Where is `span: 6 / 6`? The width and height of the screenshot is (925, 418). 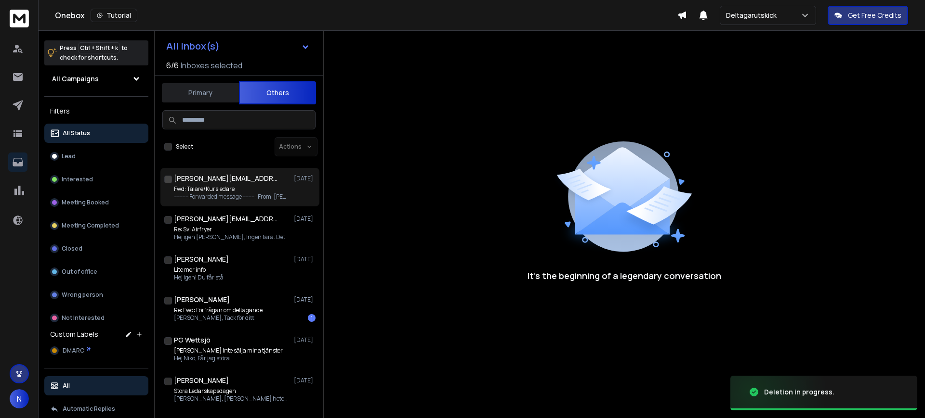 span: 6 / 6 is located at coordinates (172, 65).